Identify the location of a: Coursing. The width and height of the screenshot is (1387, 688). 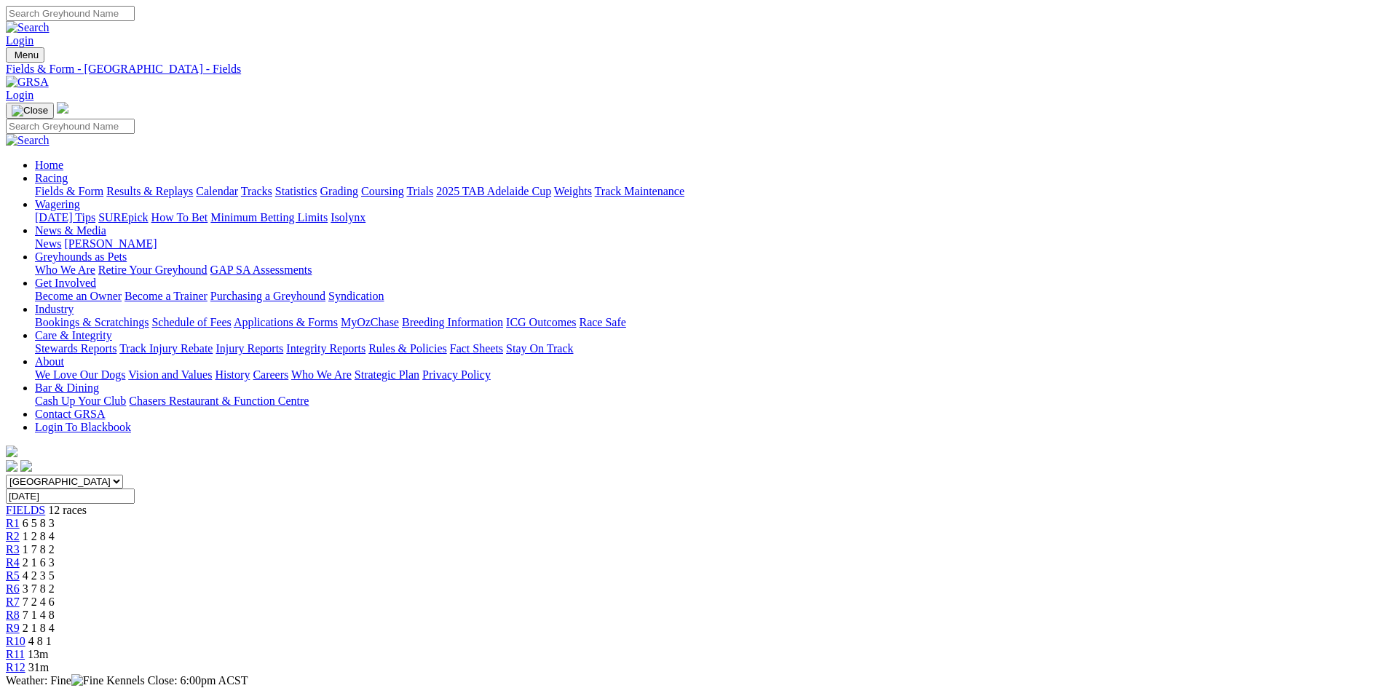
(382, 191).